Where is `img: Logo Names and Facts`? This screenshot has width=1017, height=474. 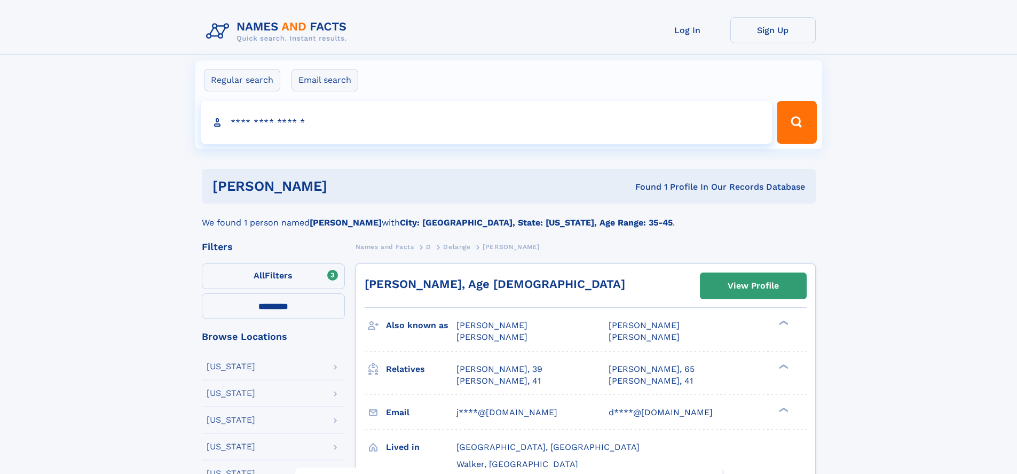 img: Logo Names and Facts is located at coordinates (279, 32).